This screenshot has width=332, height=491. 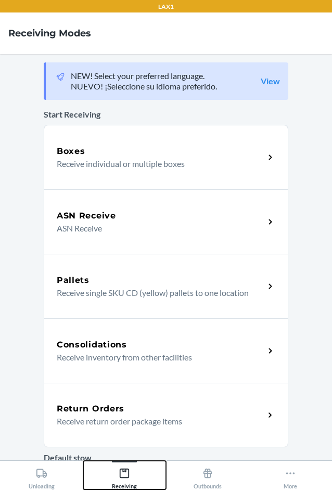 I want to click on p: Receive single SKU CD (yellow) pallets to one location, so click(x=156, y=293).